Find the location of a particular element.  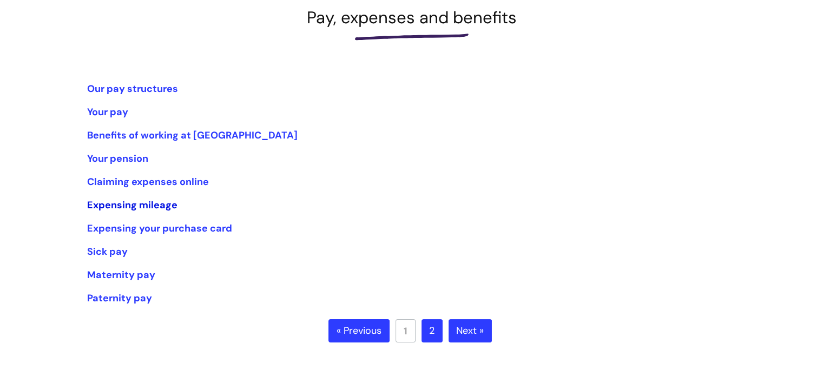

a: Expensing your purchase card is located at coordinates (160, 228).